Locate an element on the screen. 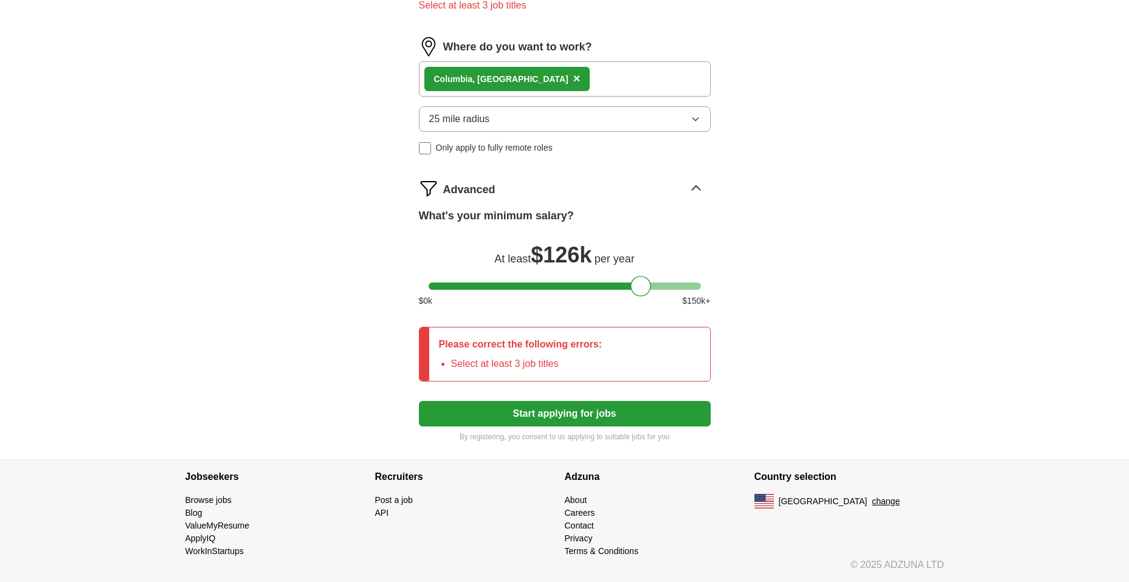  div: © 2025 ADZUNA LTD is located at coordinates (565, 570).